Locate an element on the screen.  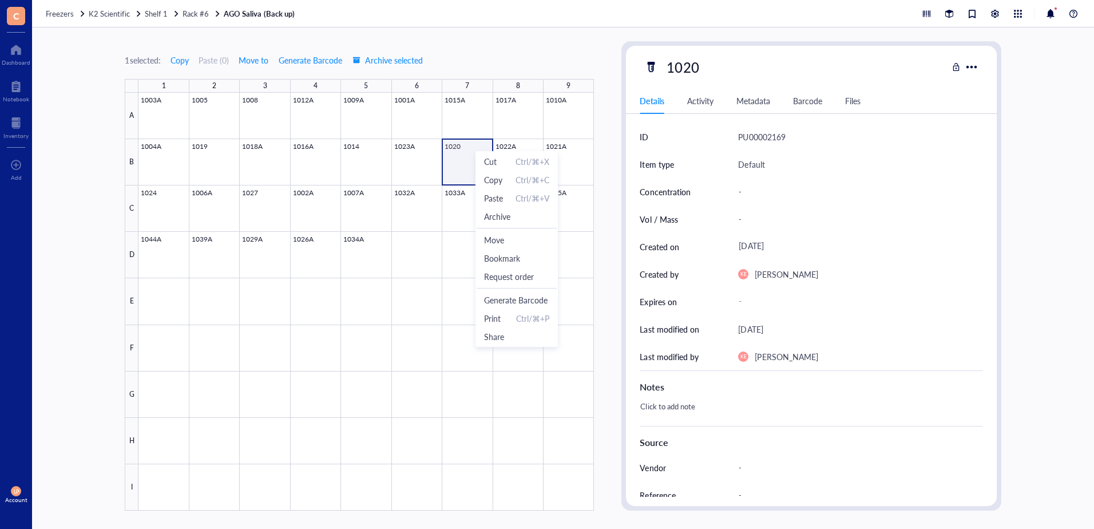
div: Account is located at coordinates (16, 499).